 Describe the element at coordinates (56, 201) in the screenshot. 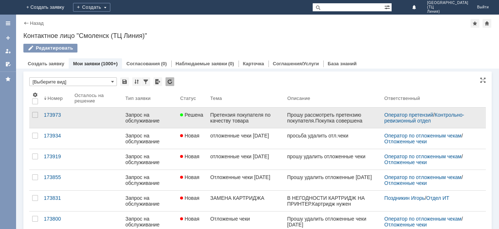

I see `a: 173831` at that location.